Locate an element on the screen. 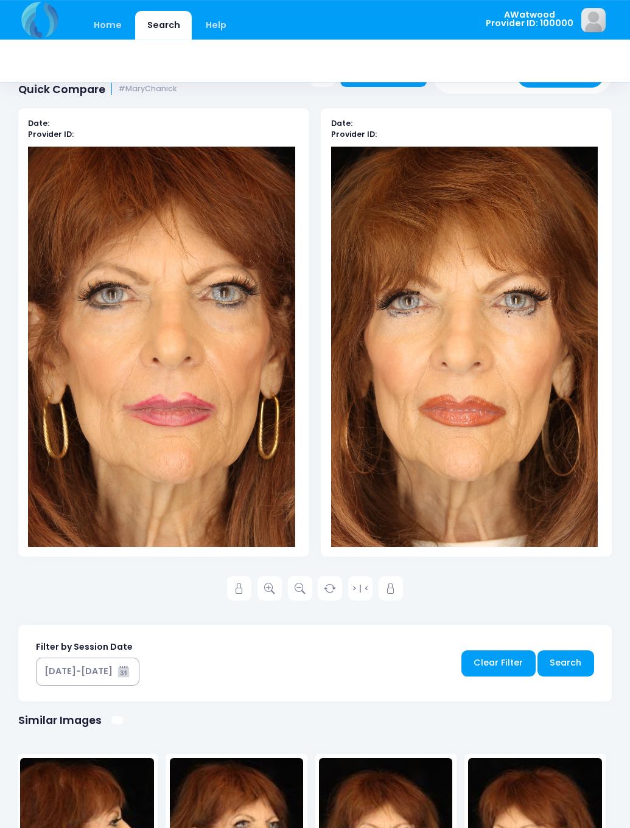  small: #MaryChanick is located at coordinates (147, 89).